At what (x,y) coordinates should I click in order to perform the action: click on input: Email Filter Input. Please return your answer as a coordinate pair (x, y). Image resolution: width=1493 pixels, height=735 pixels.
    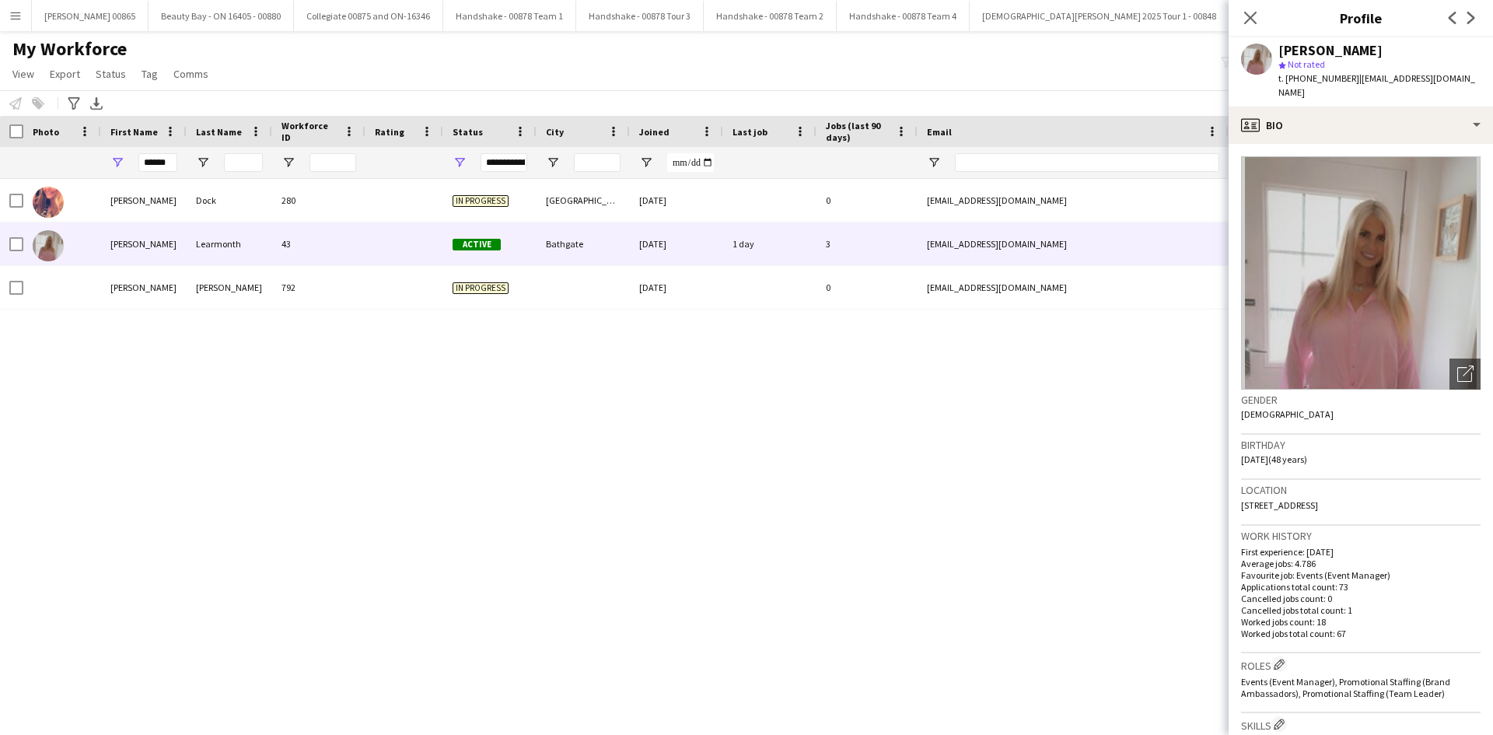
    Looking at the image, I should click on (1087, 163).